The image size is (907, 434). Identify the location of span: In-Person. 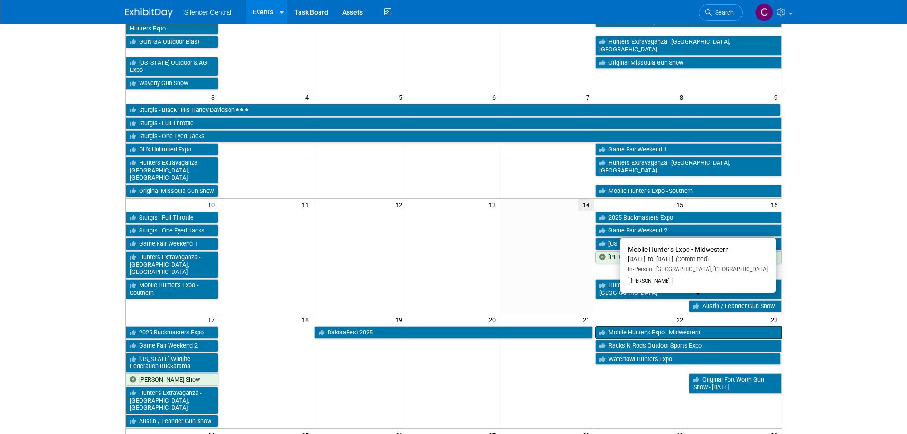
(640, 269).